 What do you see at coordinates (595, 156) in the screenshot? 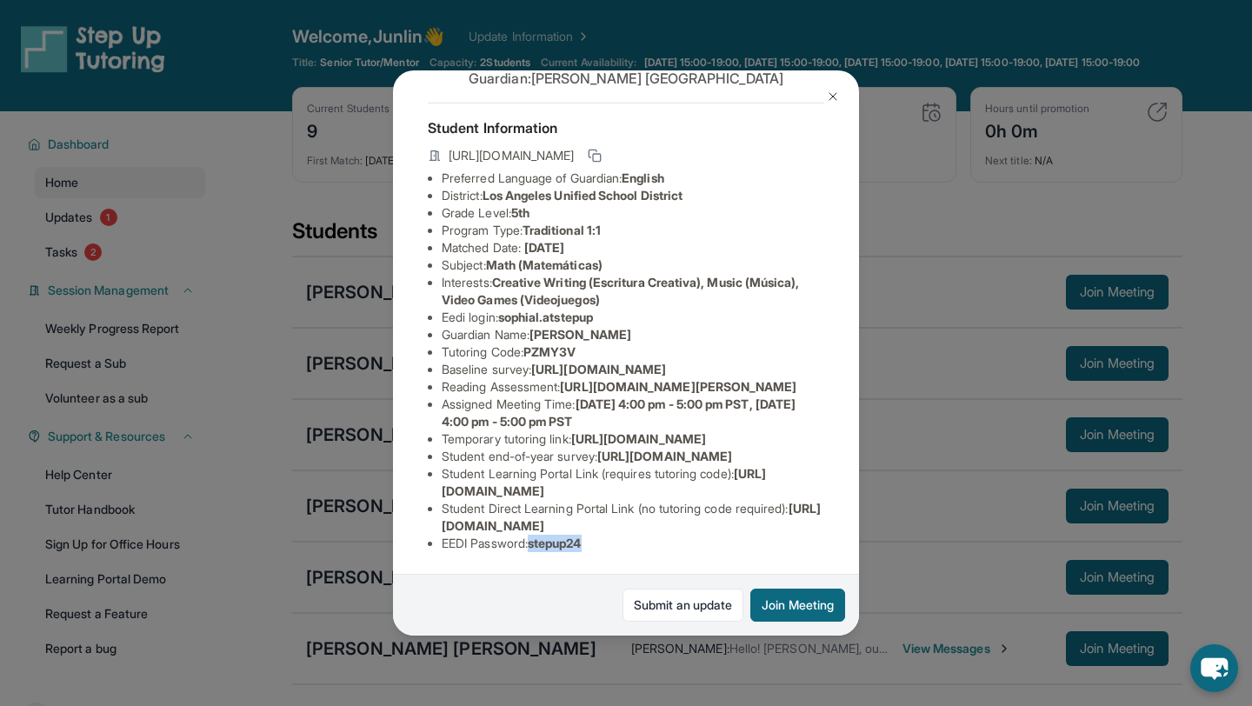
I see `button: Copy link` at bounding box center [595, 156].